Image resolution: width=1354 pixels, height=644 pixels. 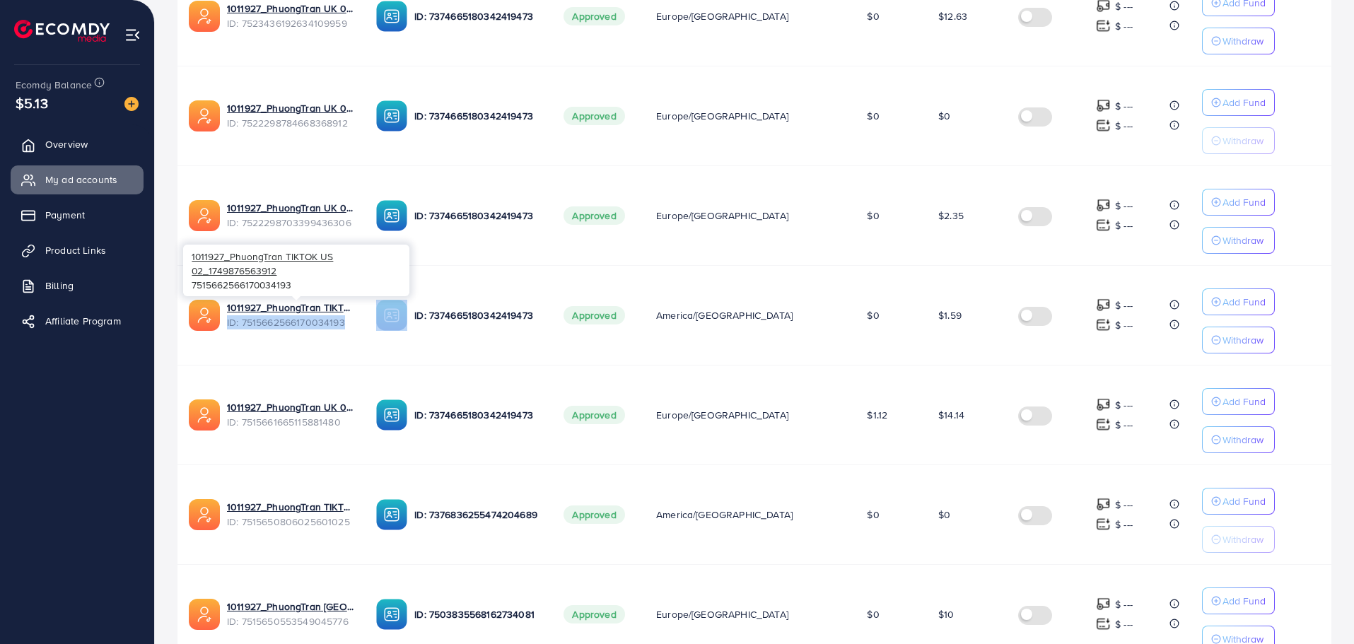 What do you see at coordinates (290, 322) in the screenshot?
I see `span: ID: 7515662566170034193` at bounding box center [290, 322].